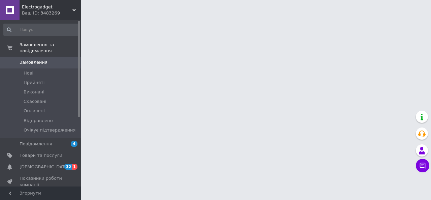  I want to click on input: Пошук, so click(41, 30).